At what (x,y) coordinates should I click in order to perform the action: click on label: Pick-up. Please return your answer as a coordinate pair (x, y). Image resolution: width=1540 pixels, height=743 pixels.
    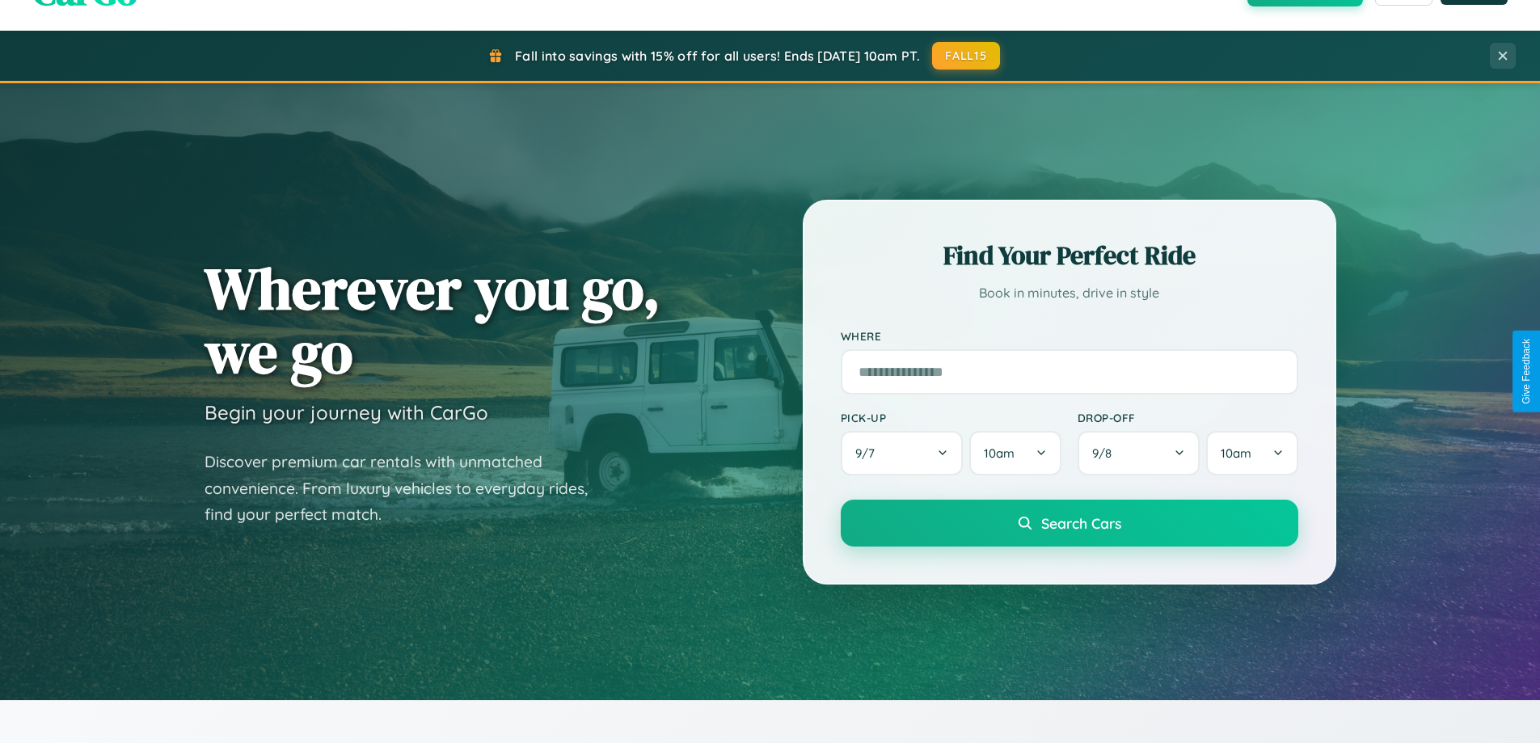
    Looking at the image, I should click on (951, 417).